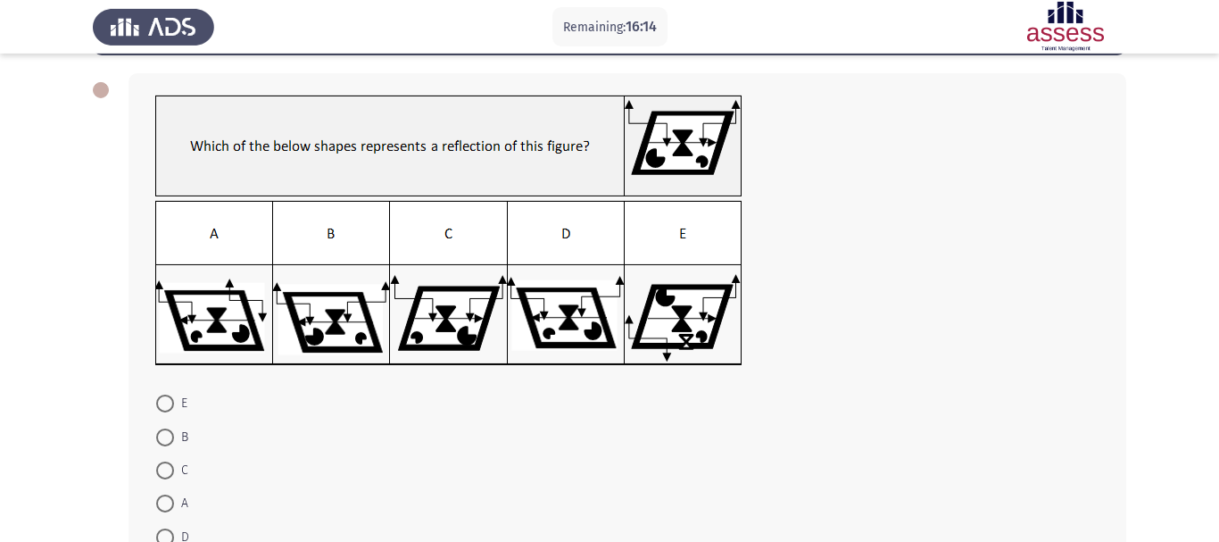 The height and width of the screenshot is (542, 1219). I want to click on span: 16:14, so click(641, 26).